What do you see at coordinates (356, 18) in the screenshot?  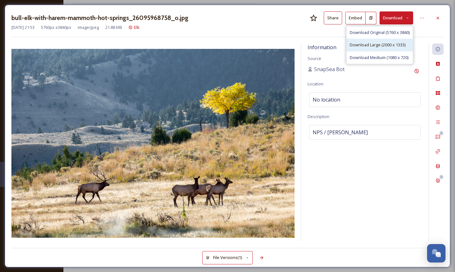 I see `button: Embed` at bounding box center [356, 18].